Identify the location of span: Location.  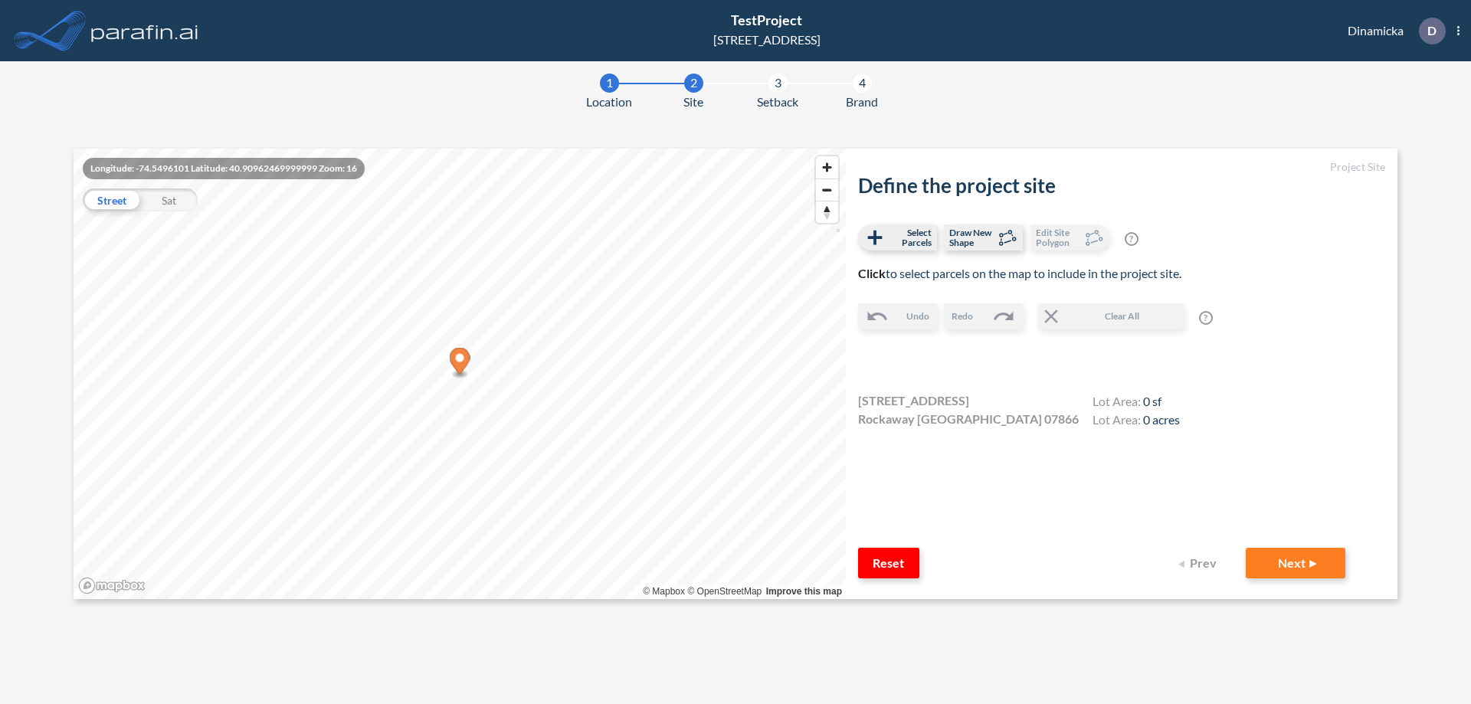
(609, 102).